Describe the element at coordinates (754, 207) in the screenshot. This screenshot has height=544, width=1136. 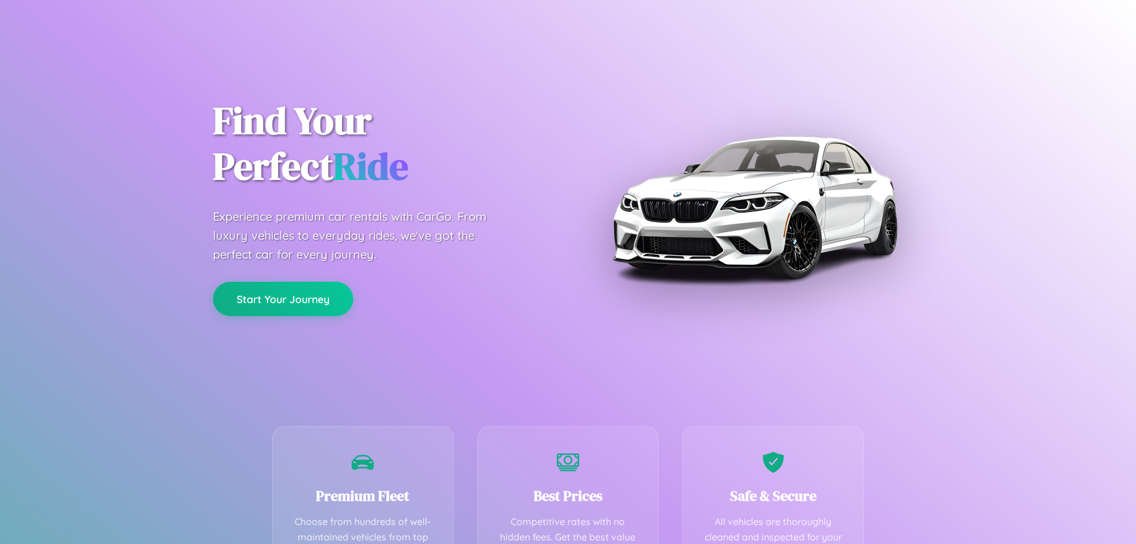
I see `img: Premium BMW car rental vehicle` at that location.